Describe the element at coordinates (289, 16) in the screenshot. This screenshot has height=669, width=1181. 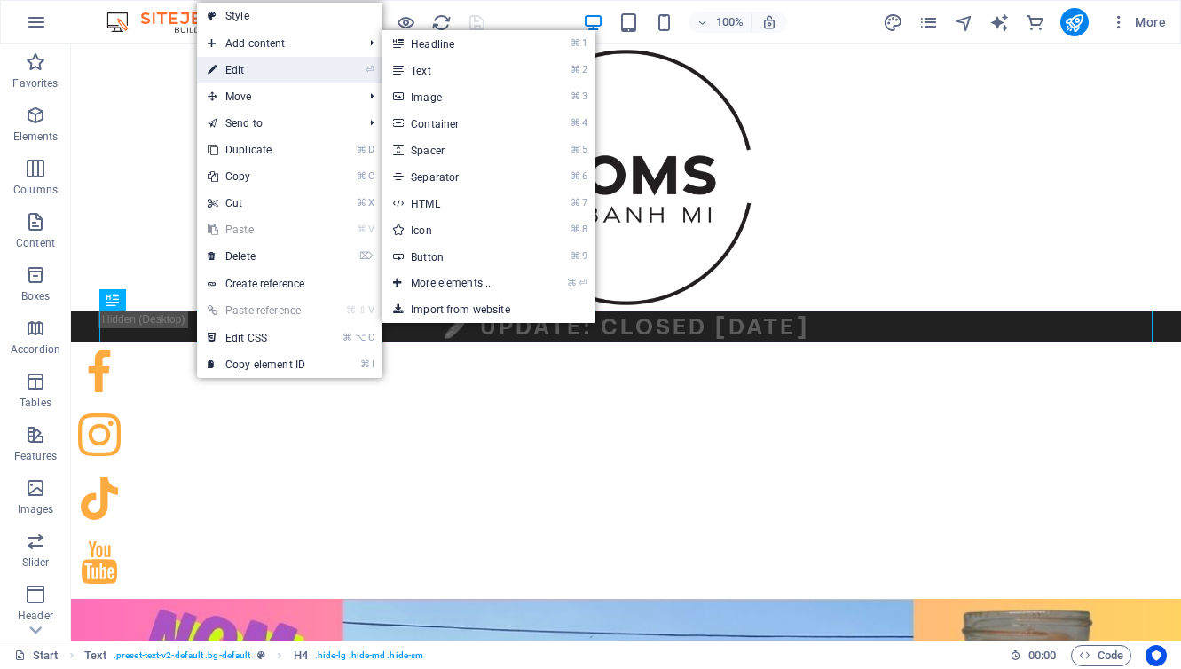
I see `a: Style` at that location.